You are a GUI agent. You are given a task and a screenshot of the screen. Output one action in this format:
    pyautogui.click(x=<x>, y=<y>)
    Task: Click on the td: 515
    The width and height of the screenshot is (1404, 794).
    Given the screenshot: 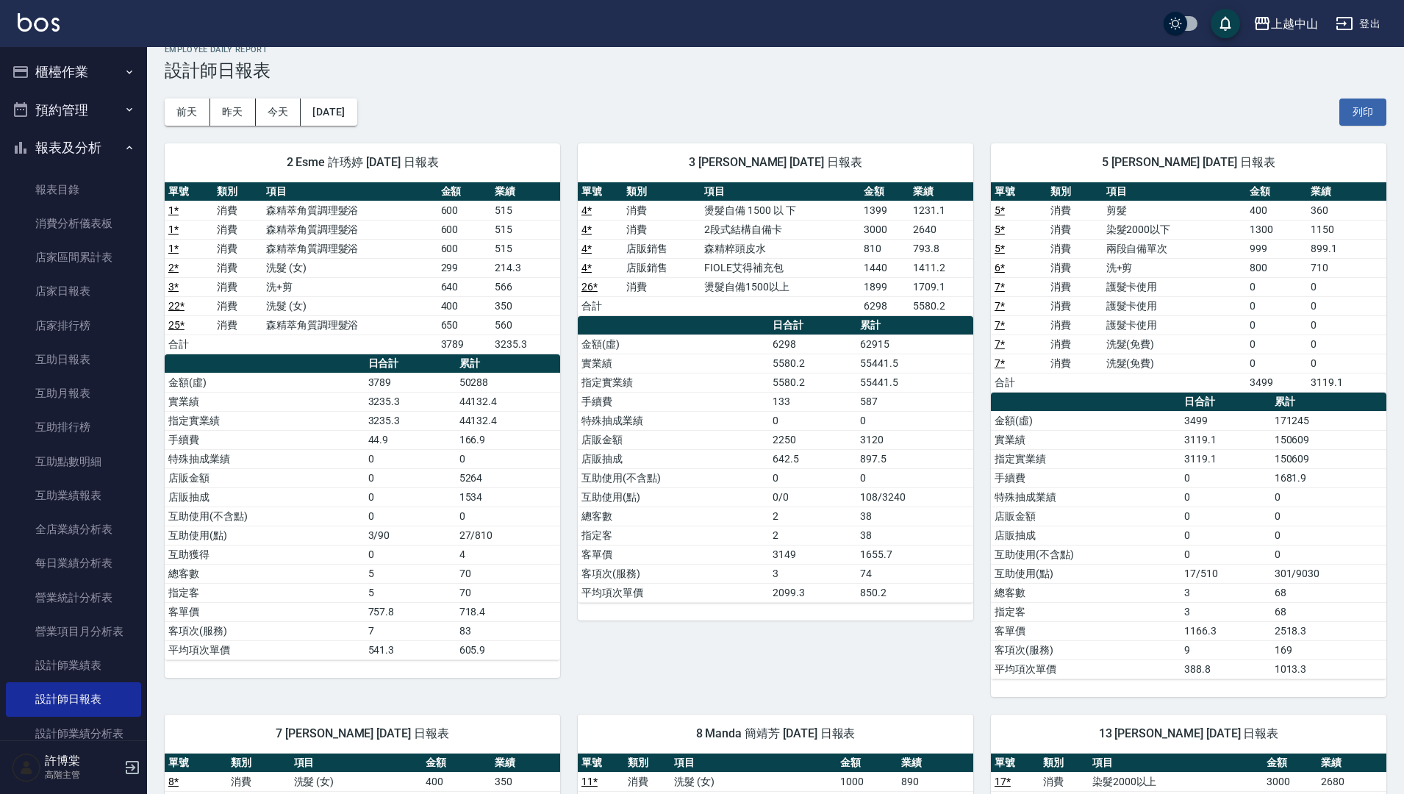 What is the action you would take?
    pyautogui.click(x=526, y=229)
    